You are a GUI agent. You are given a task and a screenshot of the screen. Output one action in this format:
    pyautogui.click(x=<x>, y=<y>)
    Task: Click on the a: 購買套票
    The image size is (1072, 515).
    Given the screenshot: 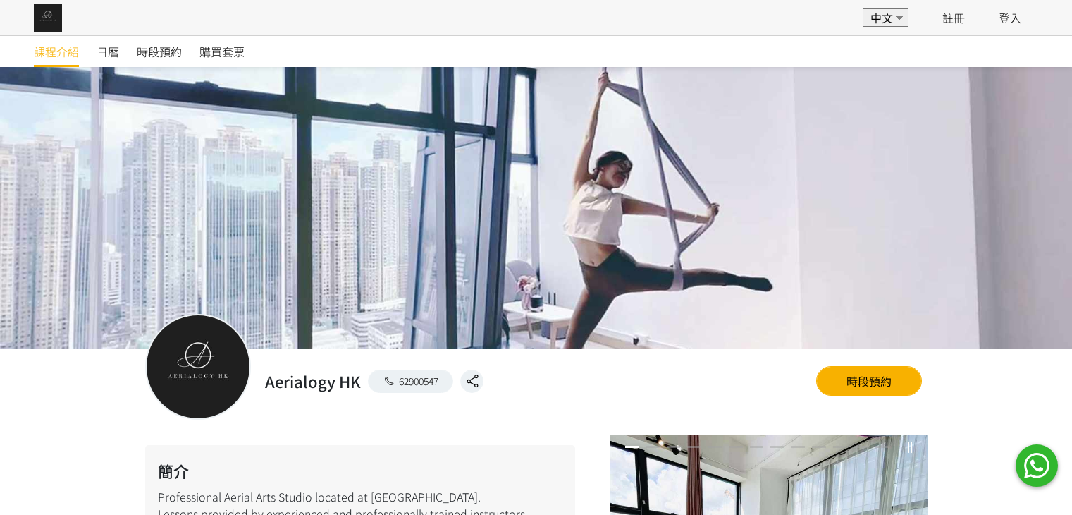 What is the action you would take?
    pyautogui.click(x=222, y=51)
    